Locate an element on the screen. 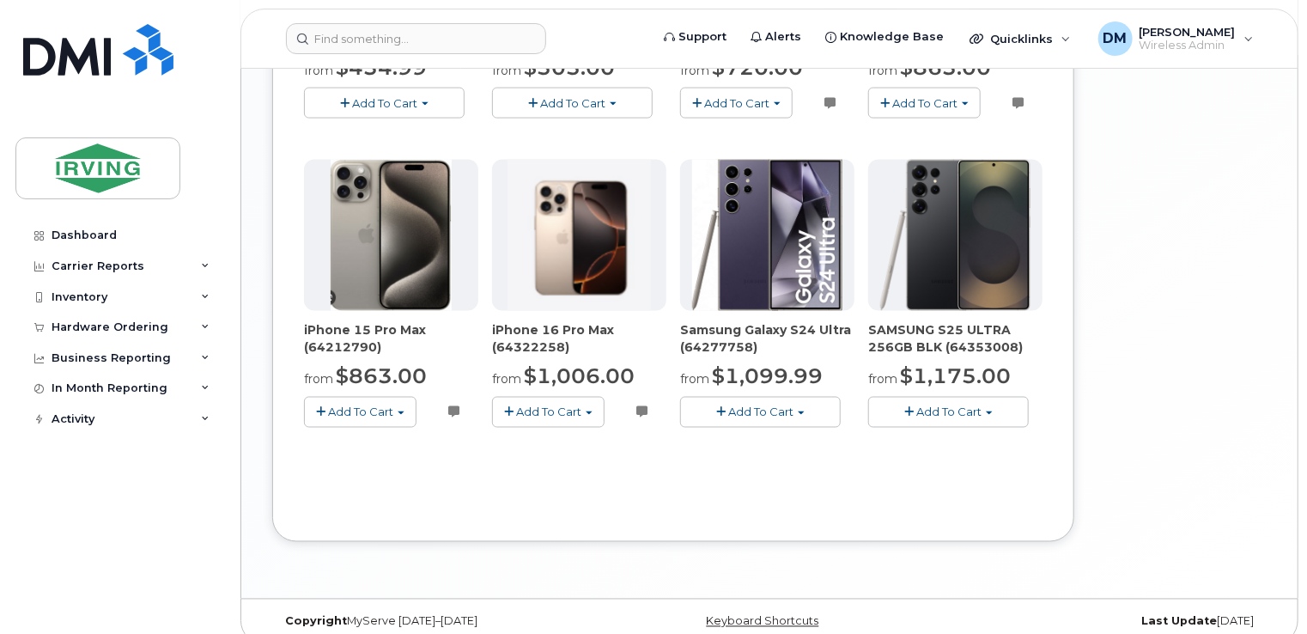 This screenshot has height=634, width=1307. strong: Last Update is located at coordinates (1179, 621).